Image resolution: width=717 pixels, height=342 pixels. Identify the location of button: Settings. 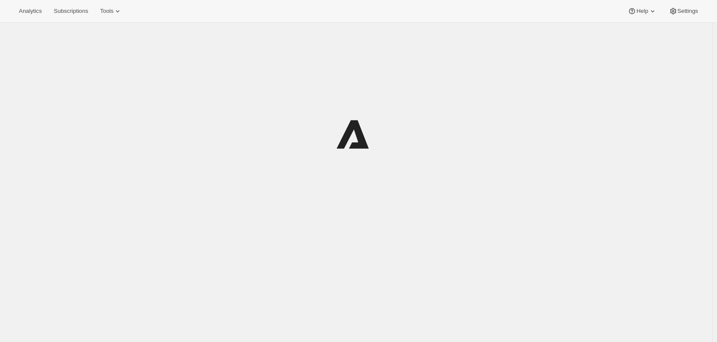
(683, 11).